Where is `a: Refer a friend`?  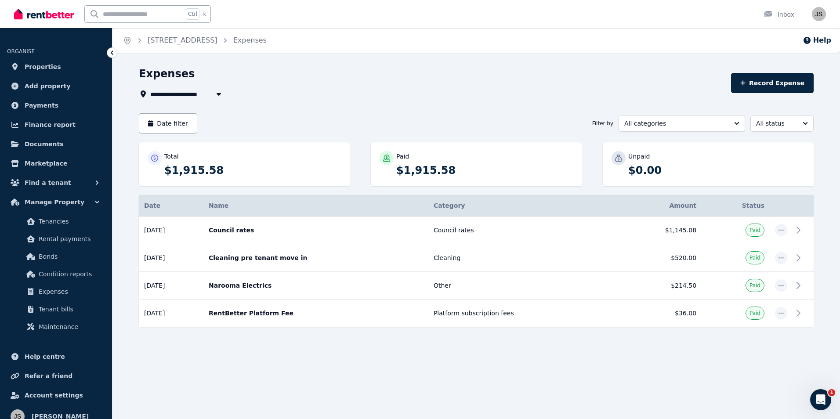 a: Refer a friend is located at coordinates (56, 376).